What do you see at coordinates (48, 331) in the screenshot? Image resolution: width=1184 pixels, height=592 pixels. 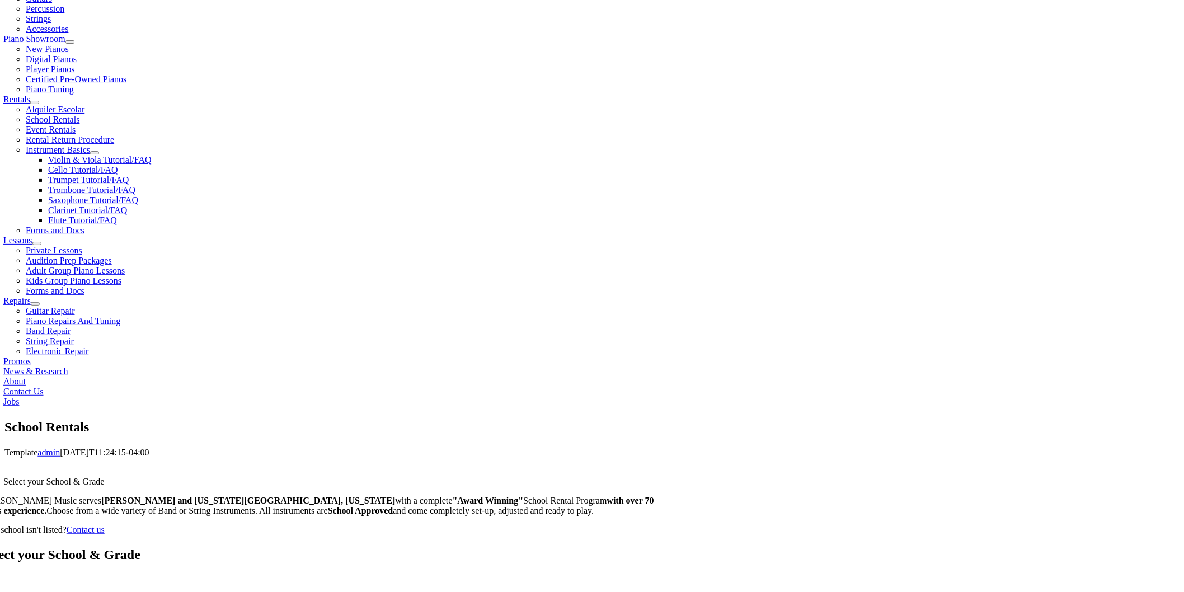 I see `span: Band Repair` at bounding box center [48, 331].